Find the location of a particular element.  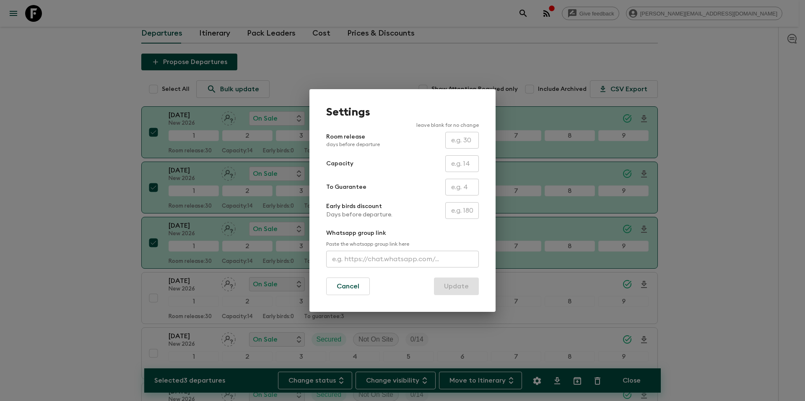

input: e.g. 30 is located at coordinates (462, 140).